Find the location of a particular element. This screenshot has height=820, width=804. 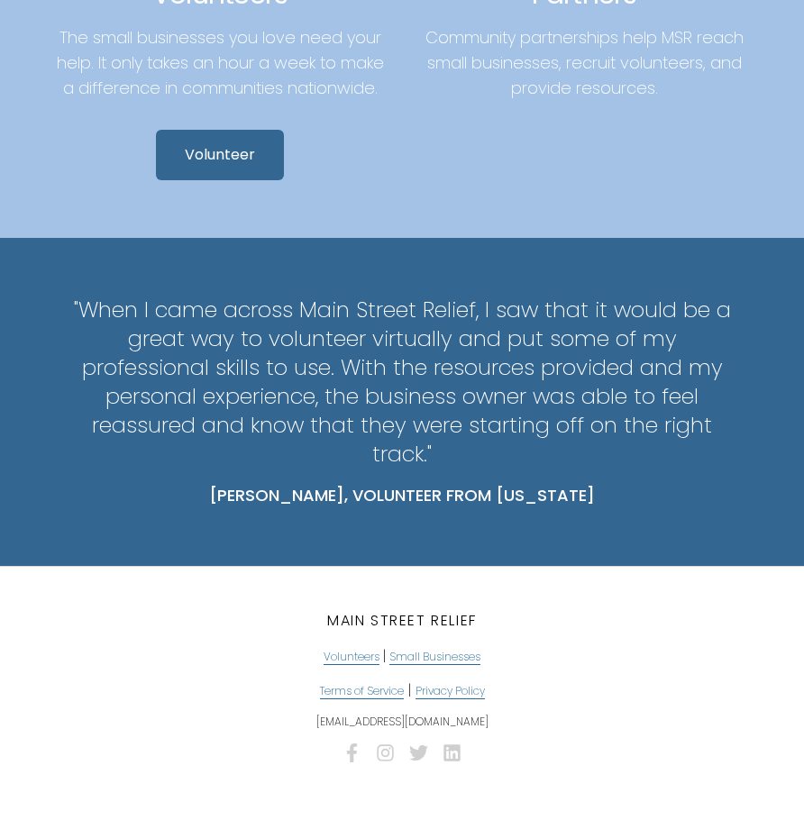

p: Community partnerships help MSR reach small businesses, recruit volunteers, and provide resources. is located at coordinates (584, 63).